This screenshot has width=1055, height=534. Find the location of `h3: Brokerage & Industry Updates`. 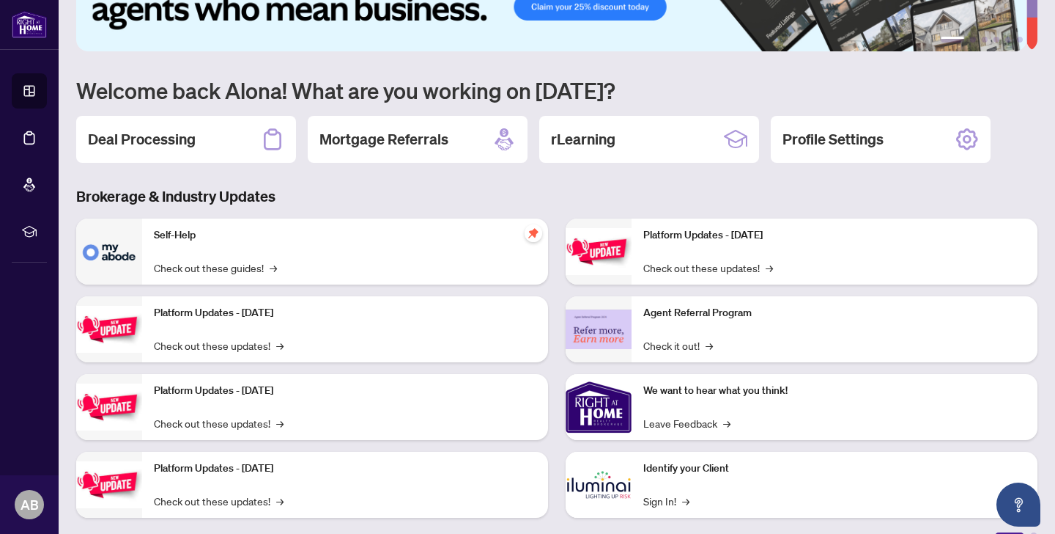

h3: Brokerage & Industry Updates is located at coordinates (557, 196).